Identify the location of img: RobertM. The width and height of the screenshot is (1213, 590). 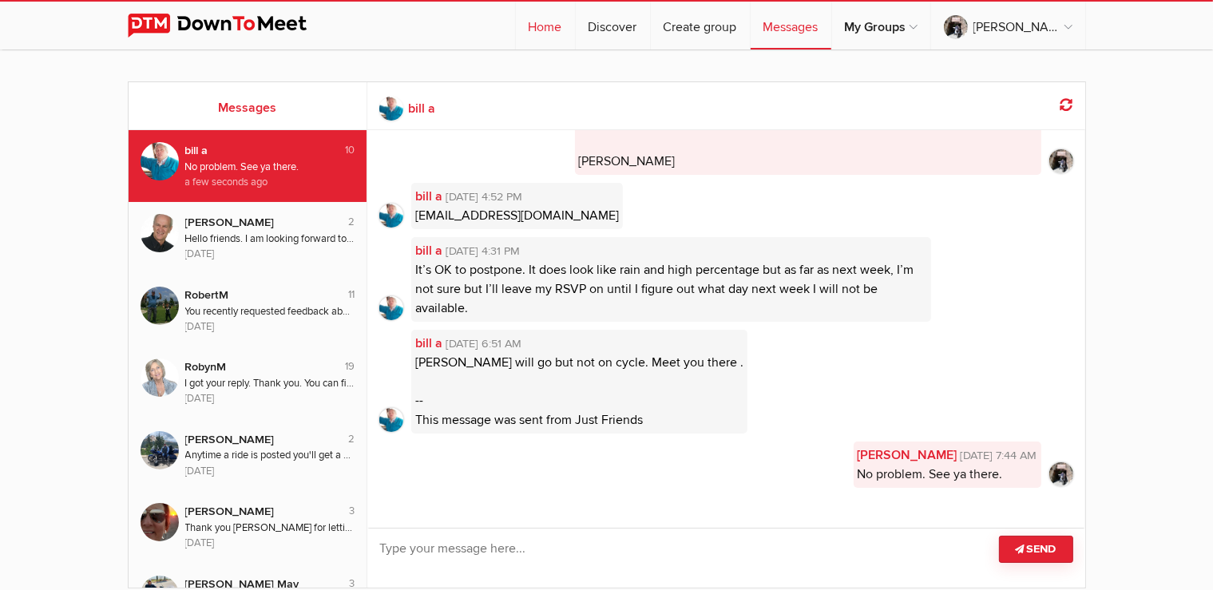
(160, 306).